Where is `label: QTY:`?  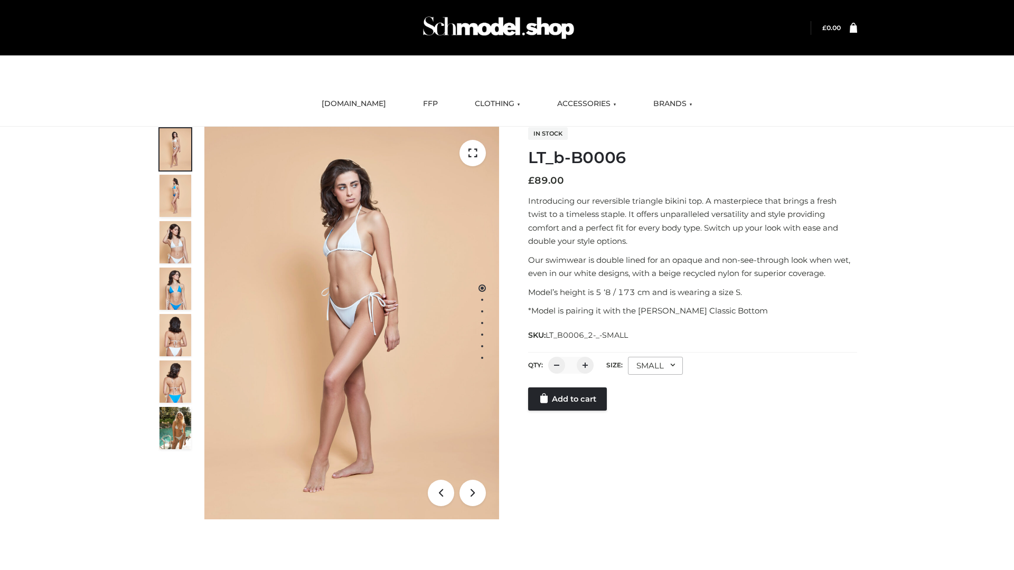 label: QTY: is located at coordinates (536, 365).